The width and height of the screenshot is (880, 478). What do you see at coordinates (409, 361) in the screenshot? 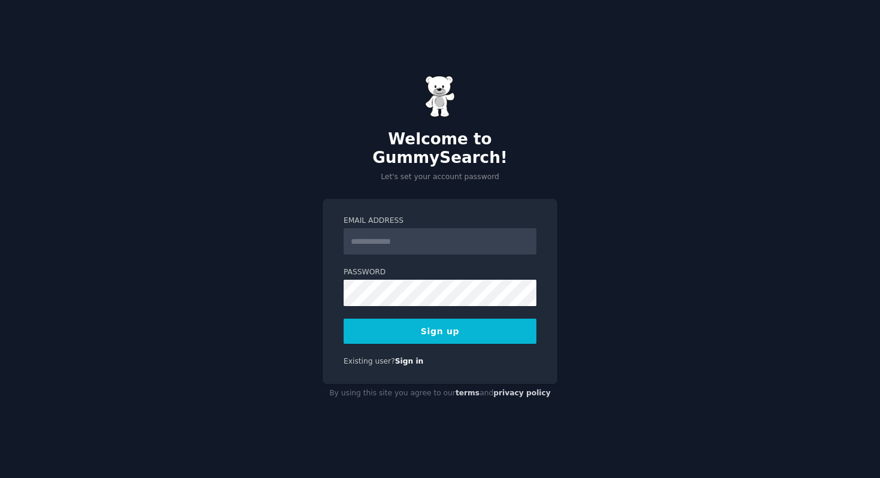
I see `a: Sign in` at bounding box center [409, 361].